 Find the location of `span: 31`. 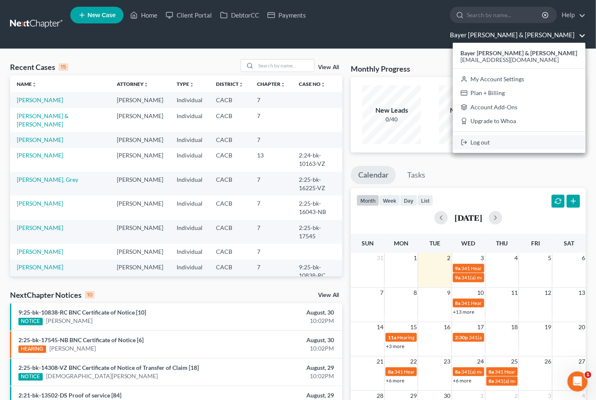

span: 31 is located at coordinates (380, 258).